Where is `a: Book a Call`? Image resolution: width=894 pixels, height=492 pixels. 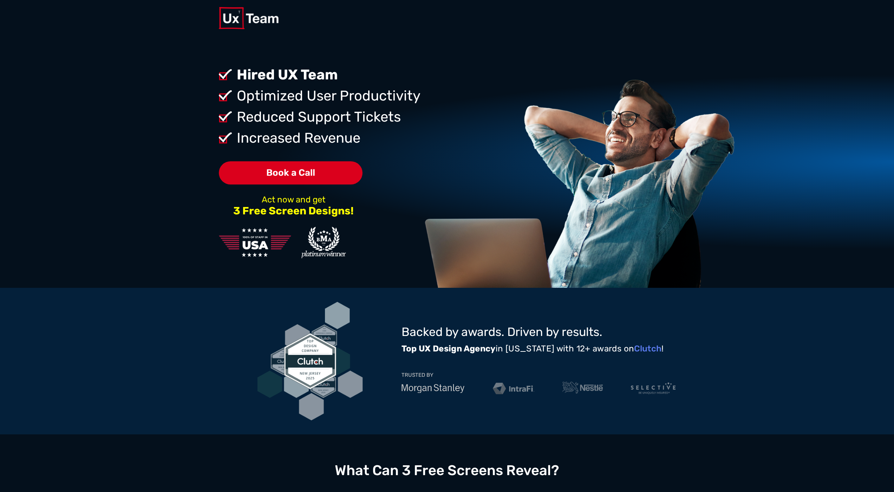
a: Book a Call is located at coordinates (290, 173).